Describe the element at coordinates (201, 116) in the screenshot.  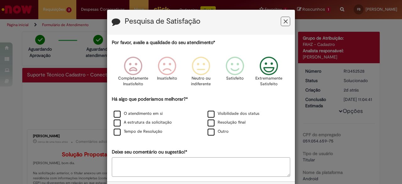
I see `div: Há algo que poderíamos melhorar?*` at that location.